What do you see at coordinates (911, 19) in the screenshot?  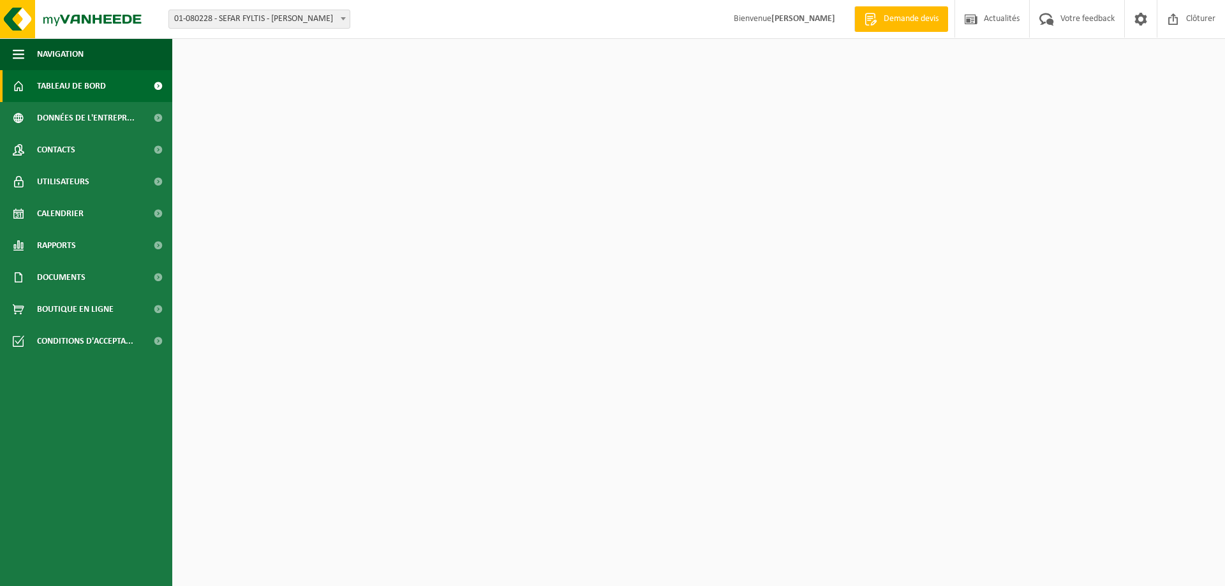 I see `span: Demande devis` at bounding box center [911, 19].